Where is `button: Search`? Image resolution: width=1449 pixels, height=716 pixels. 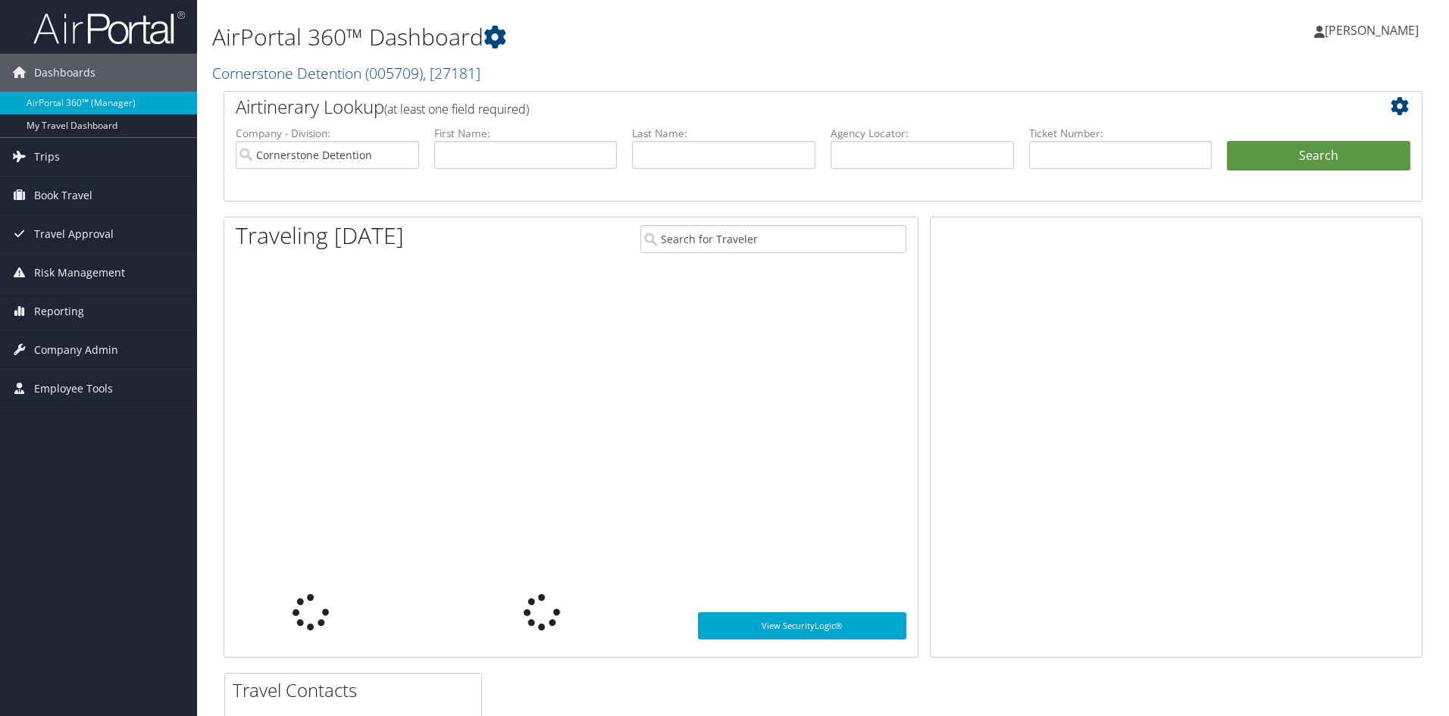 button: Search is located at coordinates (1319, 156).